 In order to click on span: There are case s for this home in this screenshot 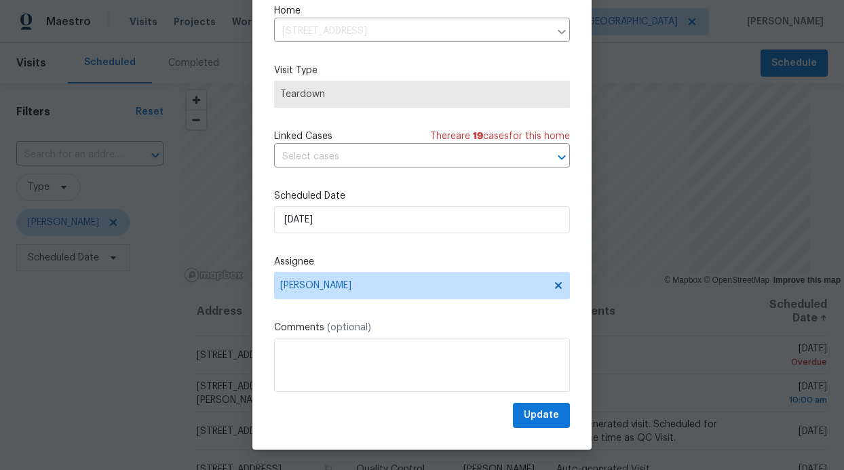, I will do `click(500, 136)`.